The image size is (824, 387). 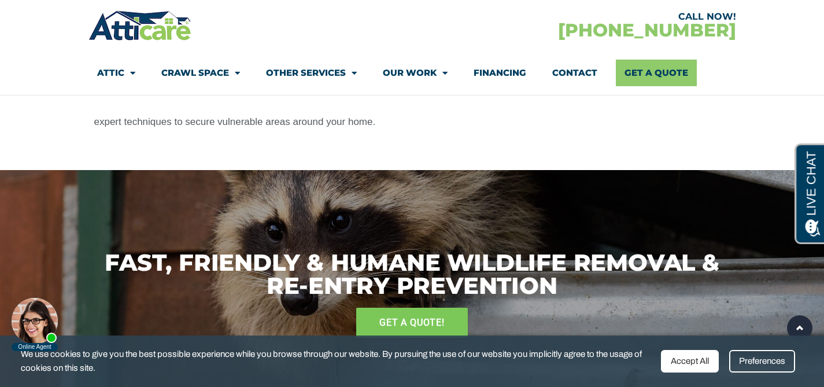 What do you see at coordinates (116, 73) in the screenshot?
I see `a: Attic` at bounding box center [116, 73].